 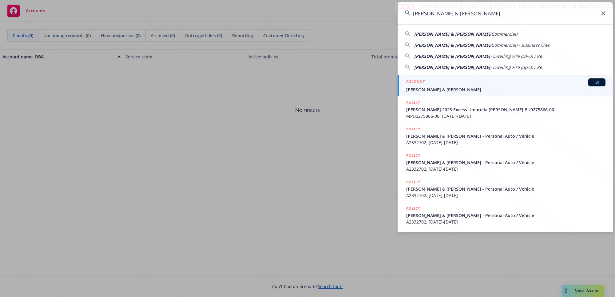 I want to click on h5: ACCOUNT, so click(x=415, y=82).